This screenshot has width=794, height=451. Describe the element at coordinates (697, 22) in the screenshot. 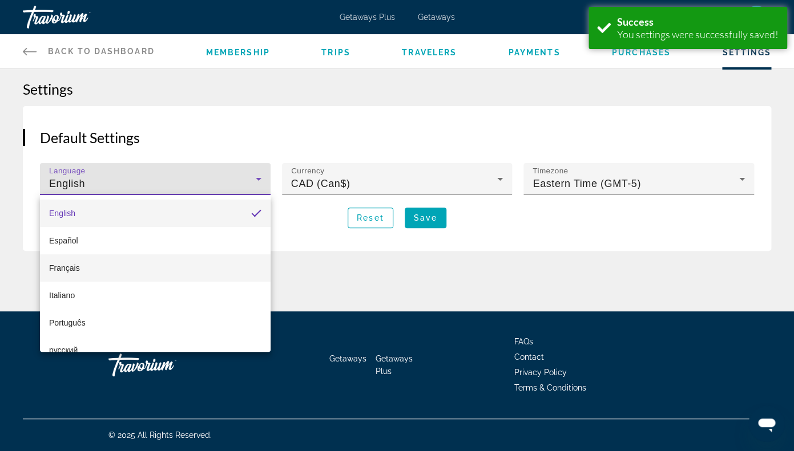

I see `div: Success` at that location.